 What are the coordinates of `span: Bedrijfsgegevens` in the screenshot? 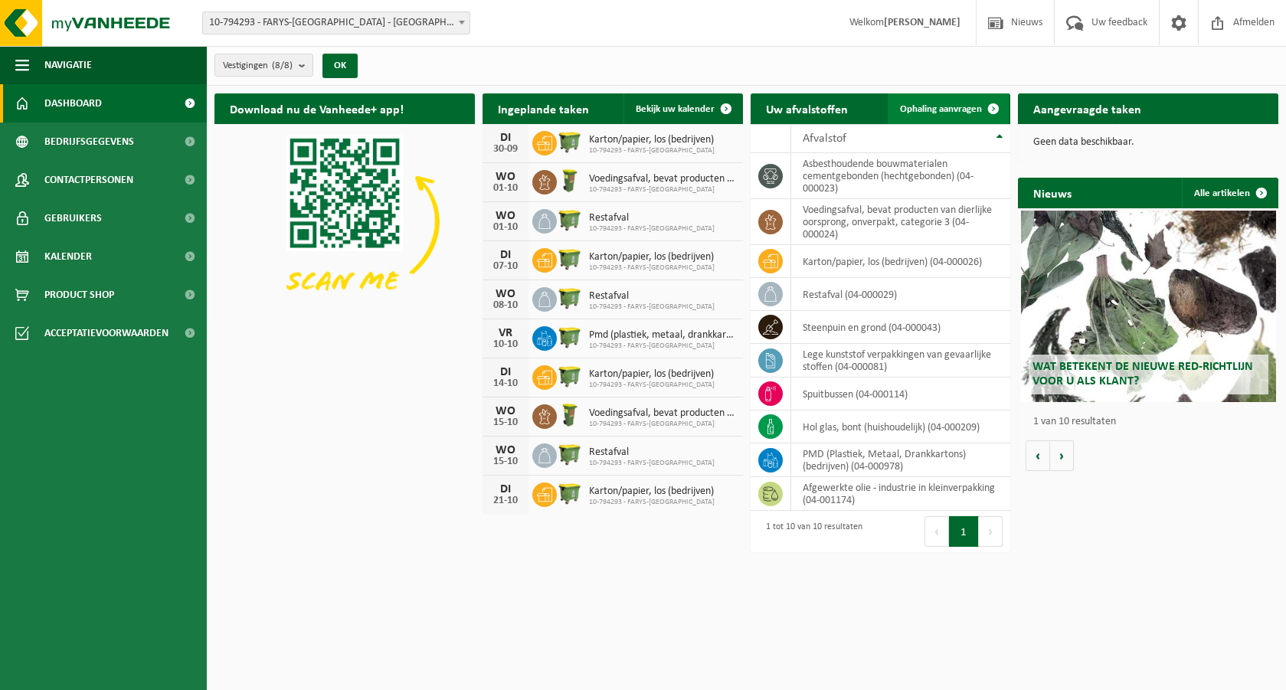 It's located at (89, 142).